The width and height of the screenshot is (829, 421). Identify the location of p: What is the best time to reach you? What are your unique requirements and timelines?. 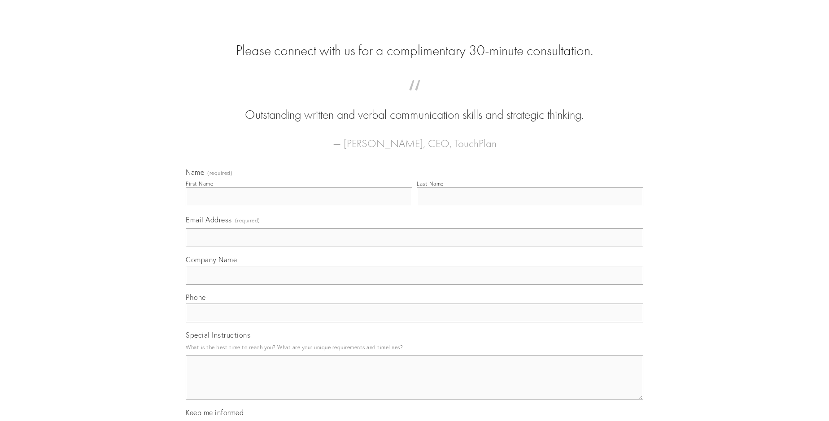
(414, 347).